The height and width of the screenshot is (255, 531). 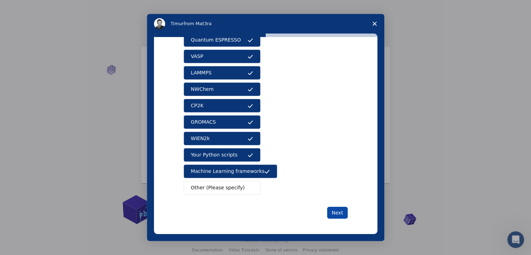 What do you see at coordinates (222, 73) in the screenshot?
I see `button: LAMMPS` at bounding box center [222, 73].